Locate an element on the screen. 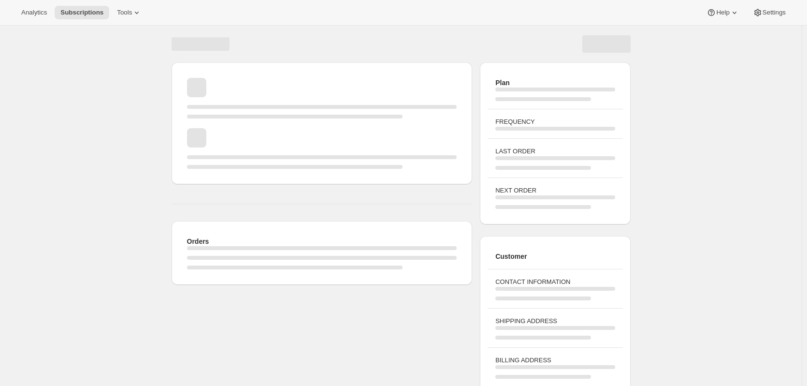  h3: BILLING ADDRESS is located at coordinates (555, 360).